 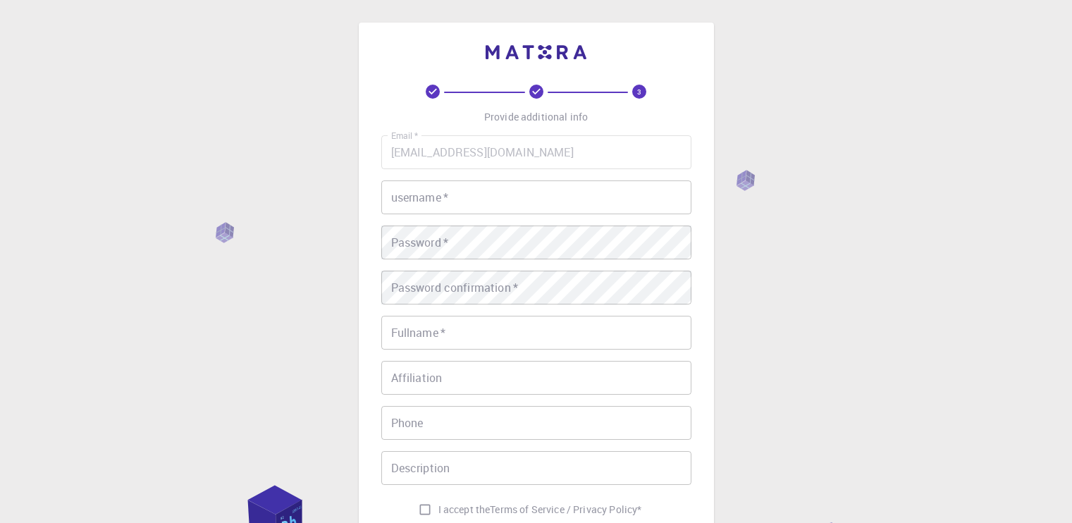 I want to click on a: Terms of Service / Privacy Policy*, so click(x=566, y=510).